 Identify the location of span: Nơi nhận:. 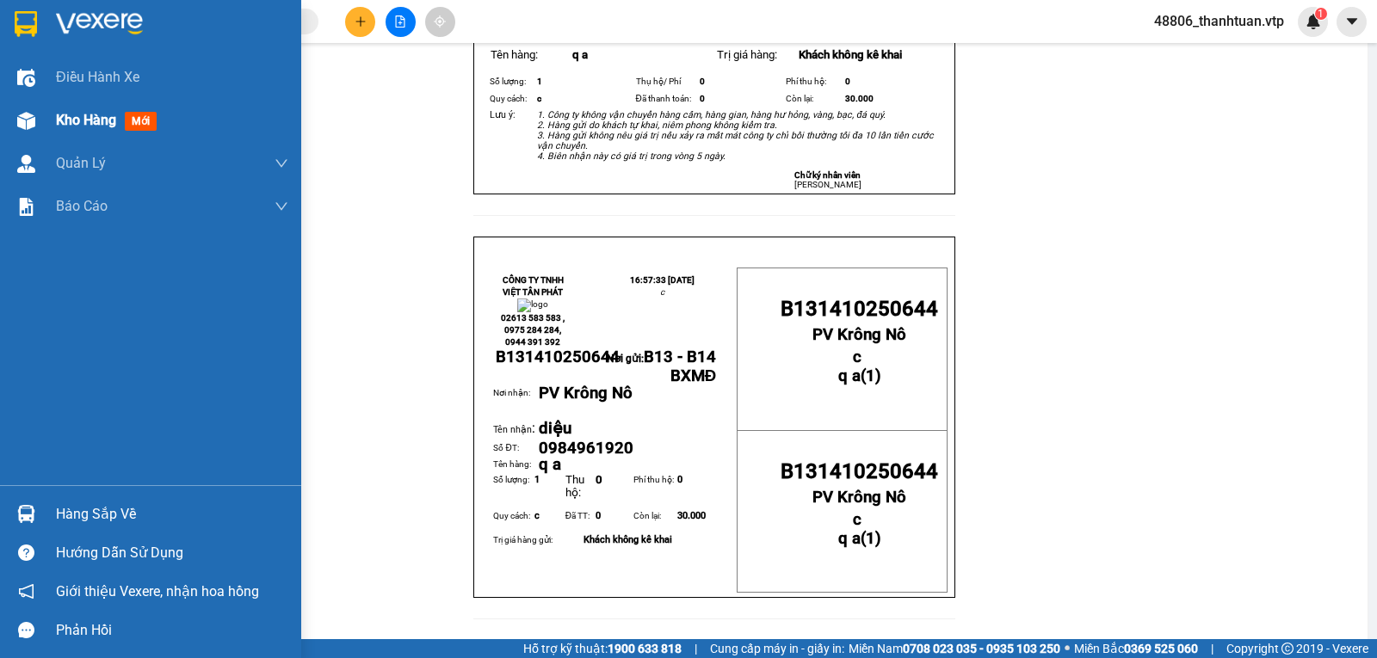
(145, 132).